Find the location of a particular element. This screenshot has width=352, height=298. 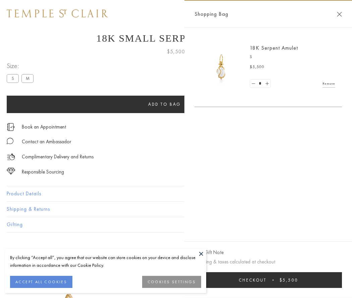

span: Checkout is located at coordinates (252, 279).